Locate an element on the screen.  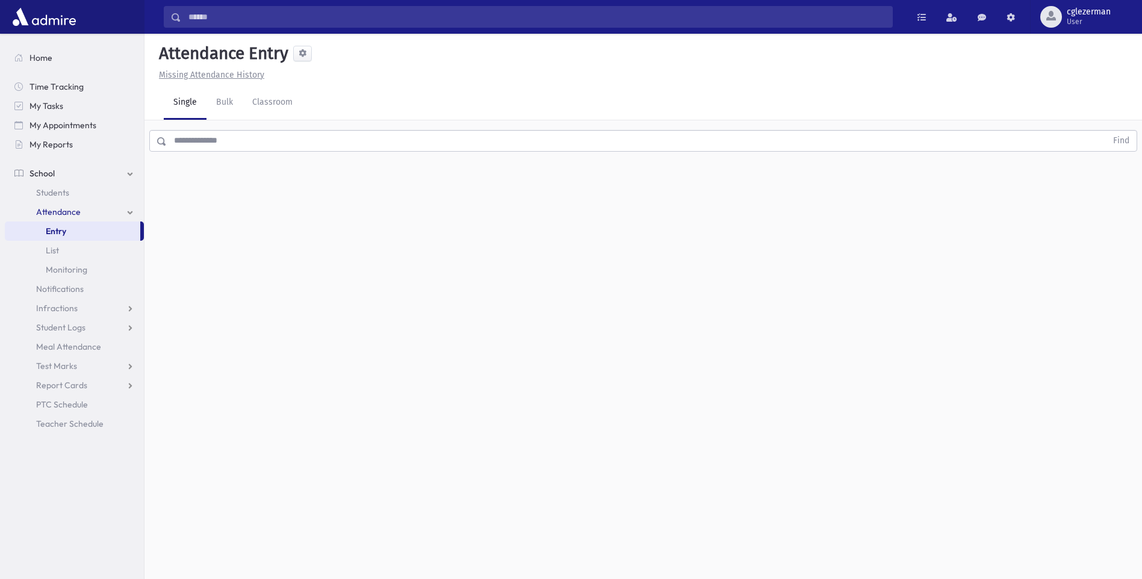
span: My Reports is located at coordinates (51, 145).